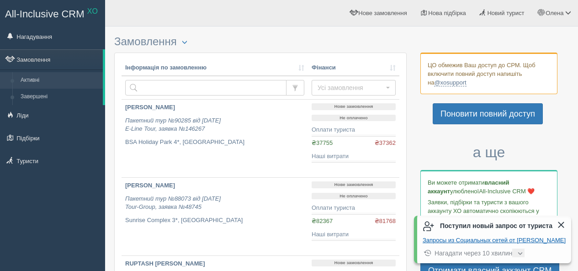  I want to click on button: Усі замовлення, so click(354, 88).